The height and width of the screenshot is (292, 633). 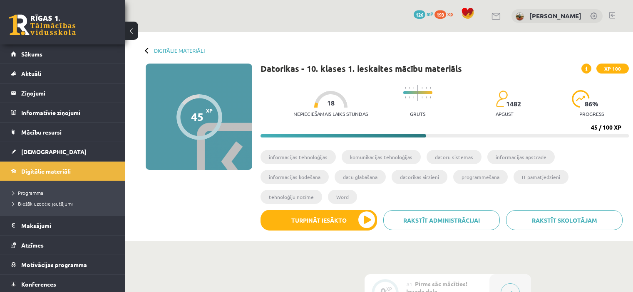 What do you see at coordinates (32, 54) in the screenshot?
I see `span: Sākums` at bounding box center [32, 54].